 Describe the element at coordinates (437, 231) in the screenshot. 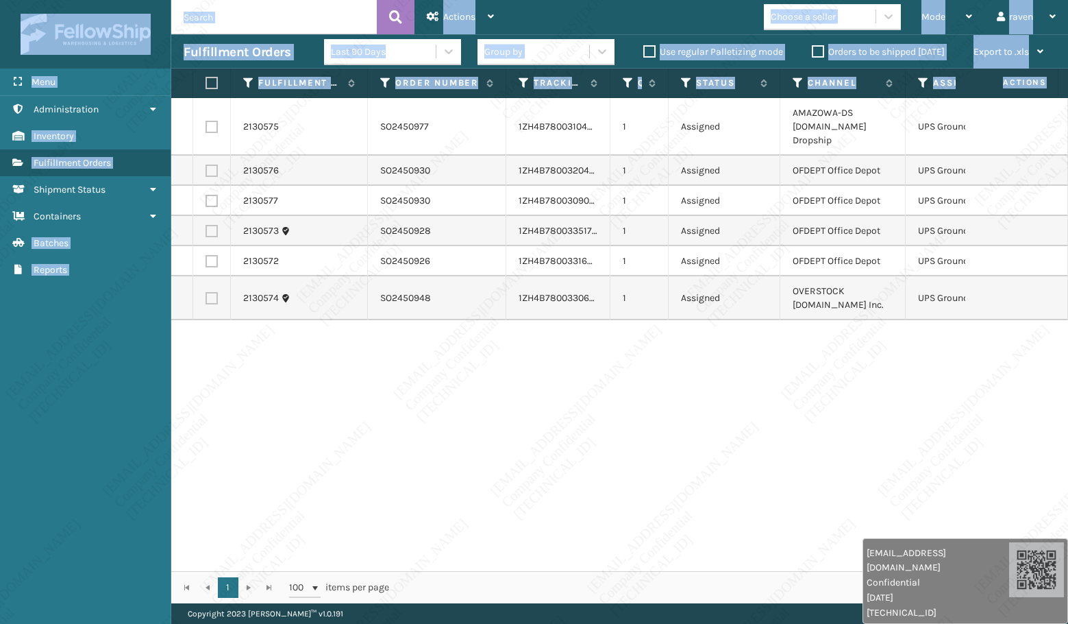

I see `td: SO2450928` at that location.